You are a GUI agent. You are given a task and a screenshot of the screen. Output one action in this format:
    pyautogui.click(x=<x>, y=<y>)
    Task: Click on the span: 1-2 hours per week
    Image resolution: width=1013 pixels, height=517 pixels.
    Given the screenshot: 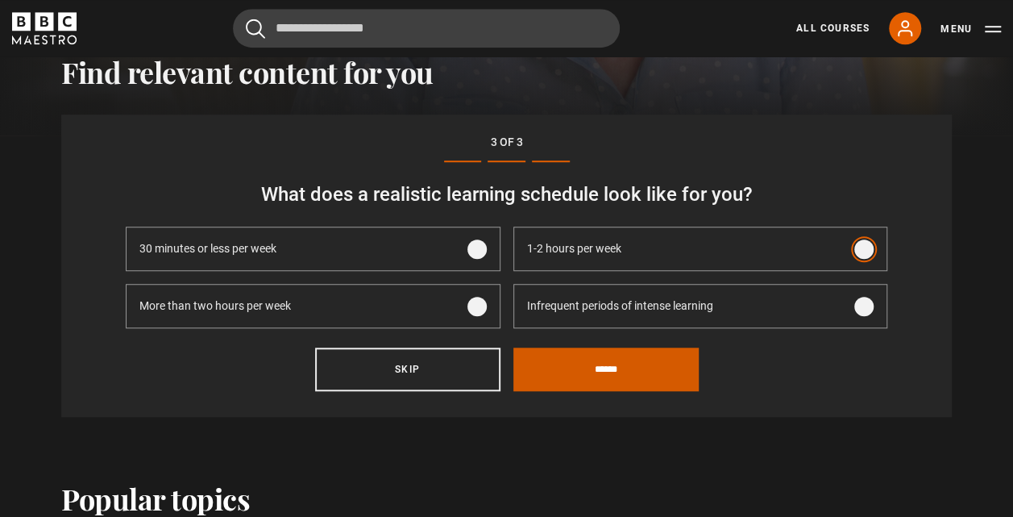 What is the action you would take?
    pyautogui.click(x=574, y=248)
    